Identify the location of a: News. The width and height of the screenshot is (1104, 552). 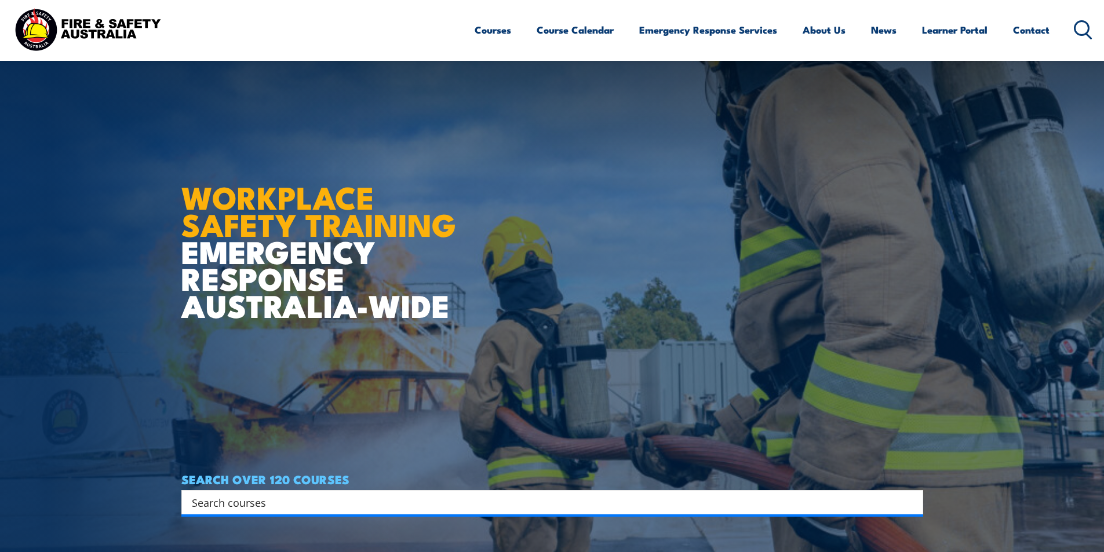
(883, 30).